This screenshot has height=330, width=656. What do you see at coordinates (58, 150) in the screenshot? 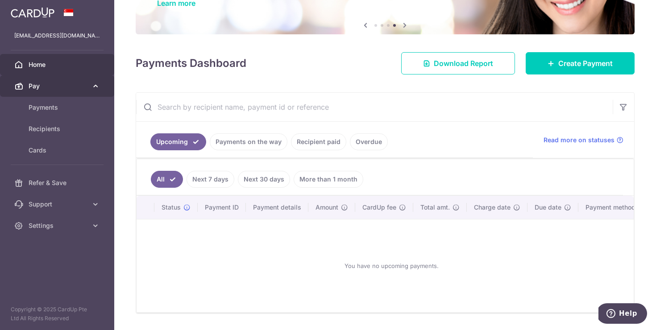
I see `span: Cards` at bounding box center [58, 150].